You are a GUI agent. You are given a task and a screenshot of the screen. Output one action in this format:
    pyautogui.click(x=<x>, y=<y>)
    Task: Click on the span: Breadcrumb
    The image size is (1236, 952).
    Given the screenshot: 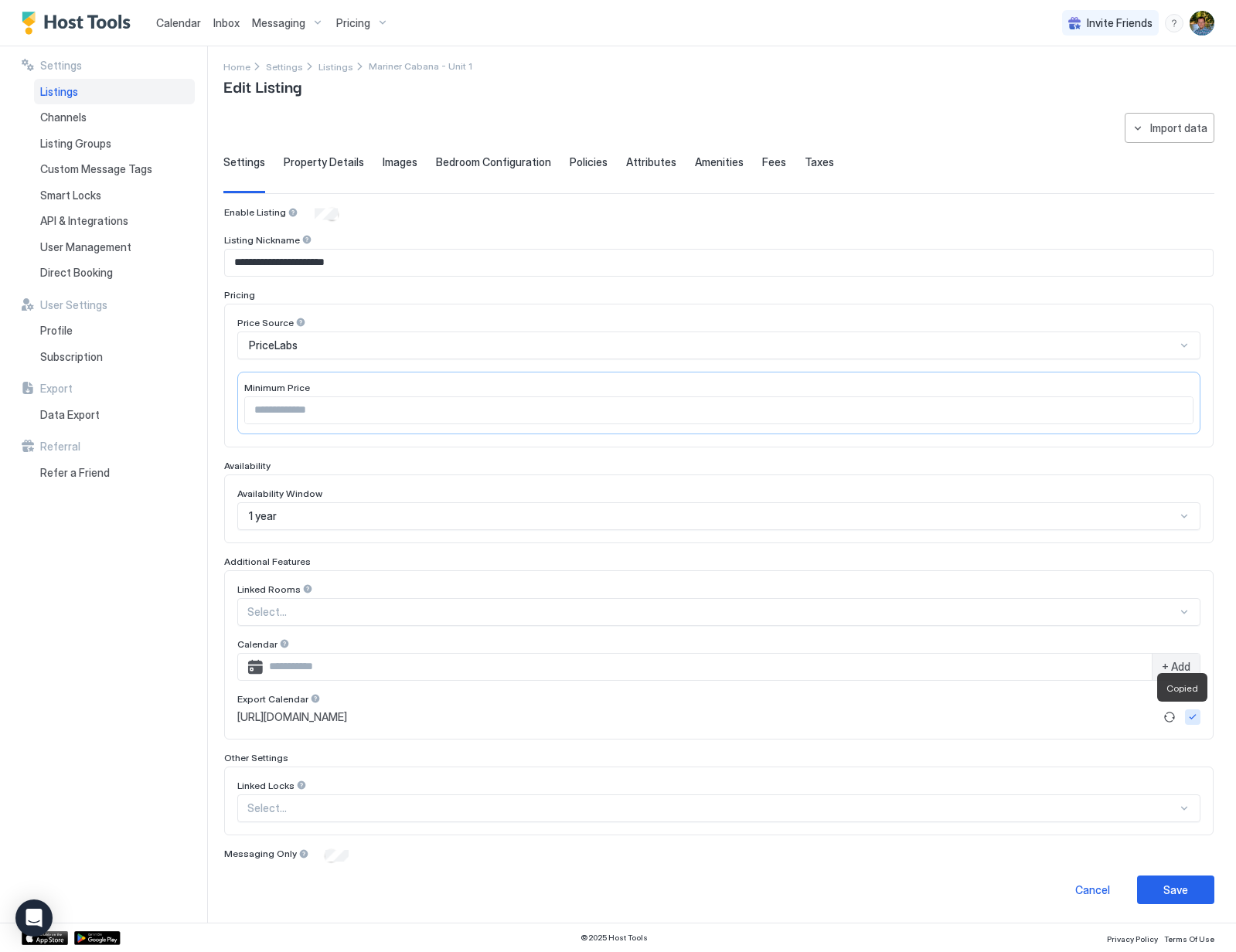 What is the action you would take?
    pyautogui.click(x=420, y=66)
    